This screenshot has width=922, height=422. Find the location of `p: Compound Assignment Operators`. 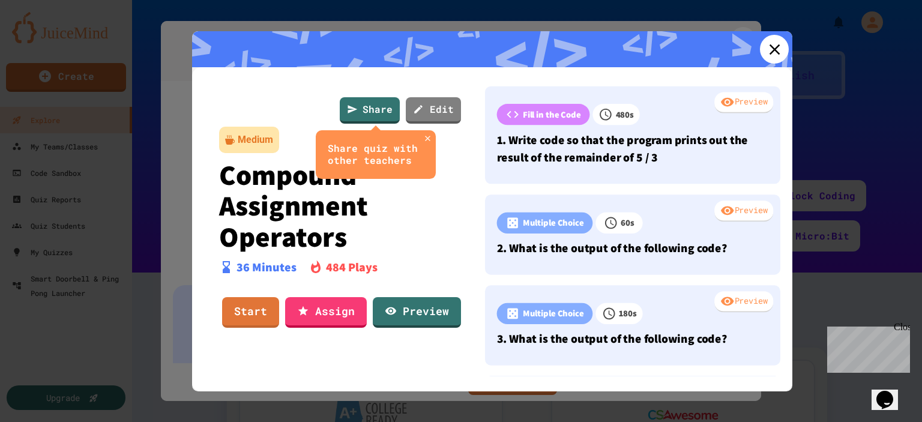

p: Compound Assignment Operators is located at coordinates (340, 205).